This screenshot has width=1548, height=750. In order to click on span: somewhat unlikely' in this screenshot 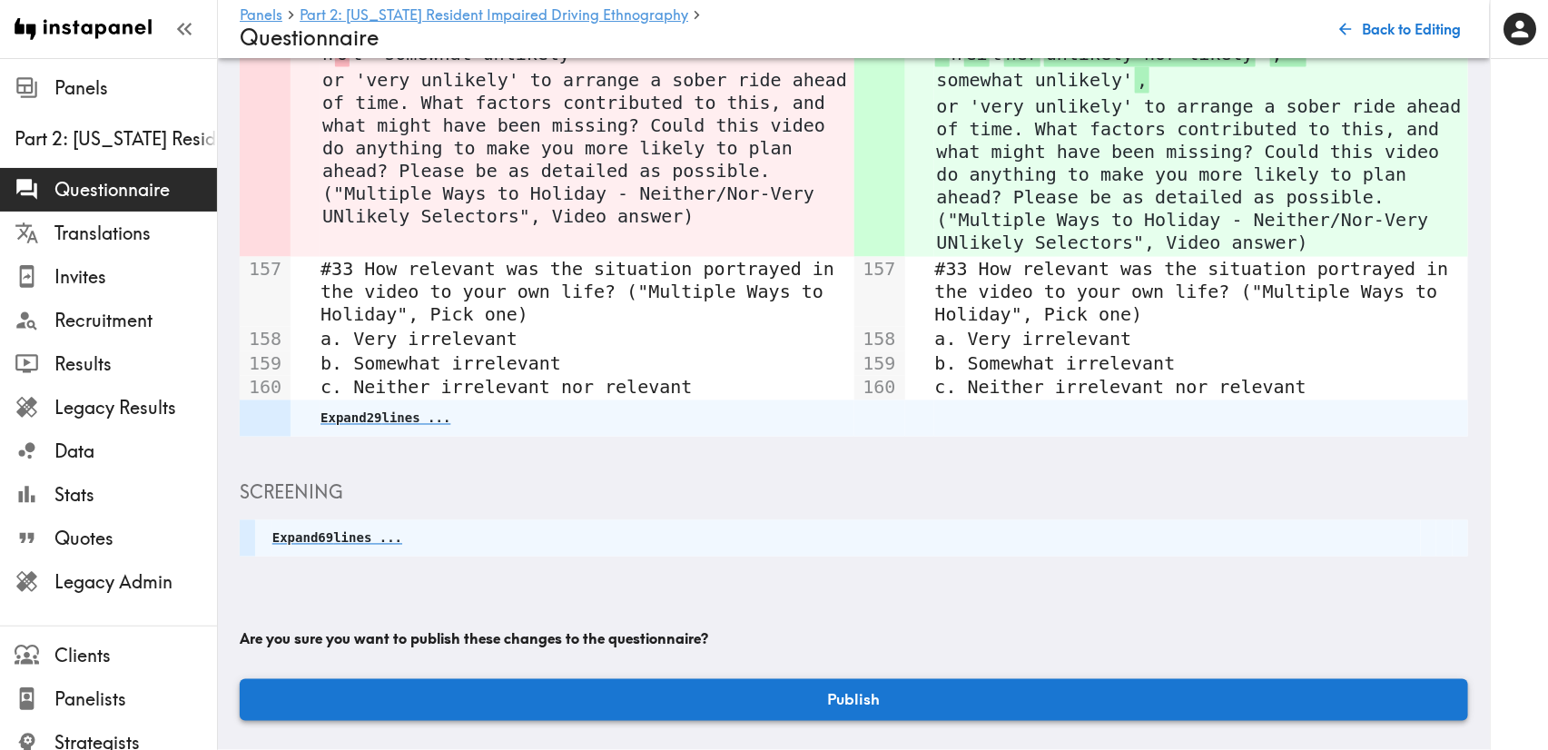, I will do `click(1035, 80)`.